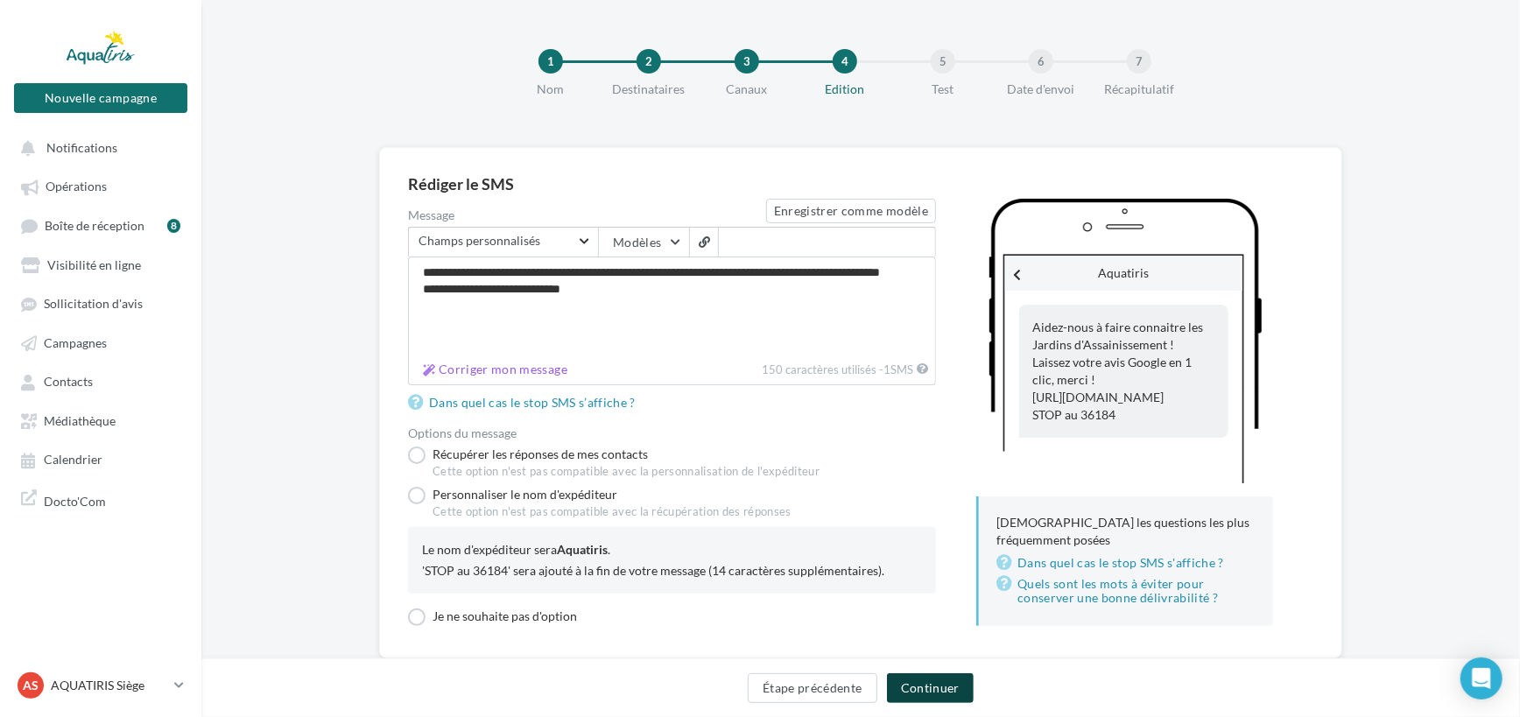 Image resolution: width=1520 pixels, height=717 pixels. What do you see at coordinates (173, 226) in the screenshot?
I see `div: 8` at bounding box center [173, 226].